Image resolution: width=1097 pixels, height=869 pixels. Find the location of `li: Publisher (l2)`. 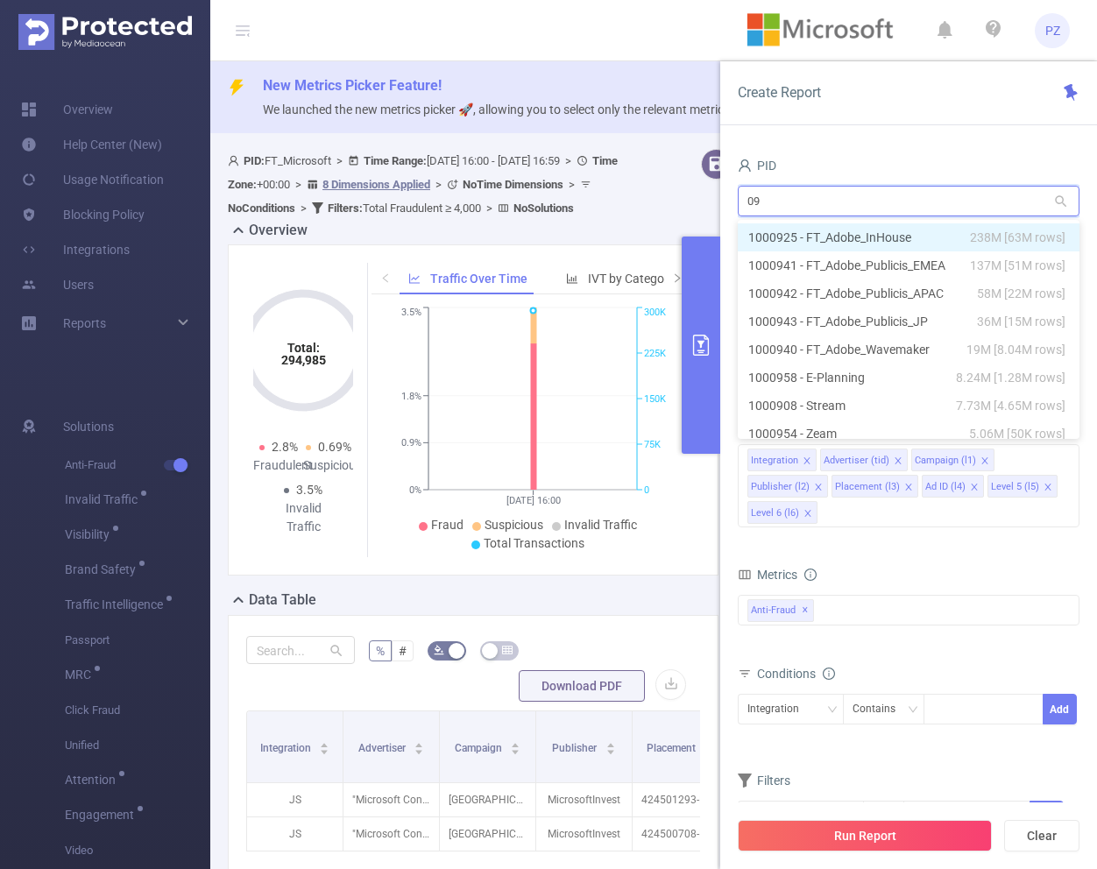

li: Publisher (l2) is located at coordinates (788, 486).